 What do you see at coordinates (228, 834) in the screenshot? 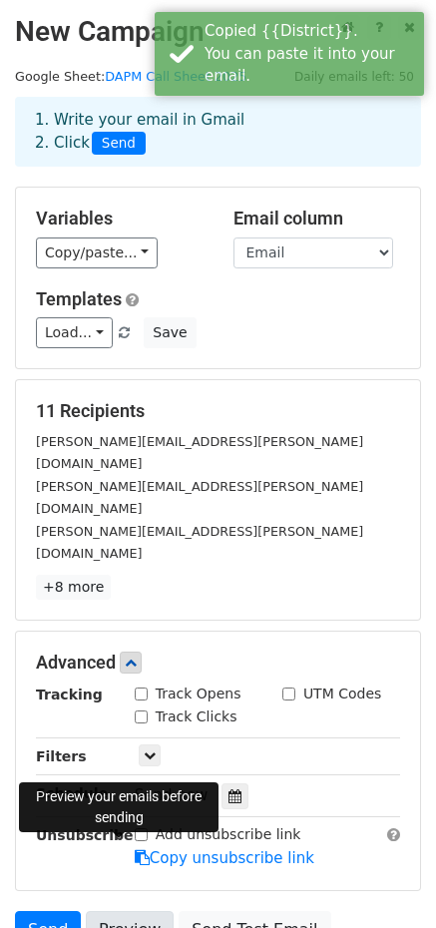
I see `label: Add unsubscribe link` at bounding box center [228, 834].